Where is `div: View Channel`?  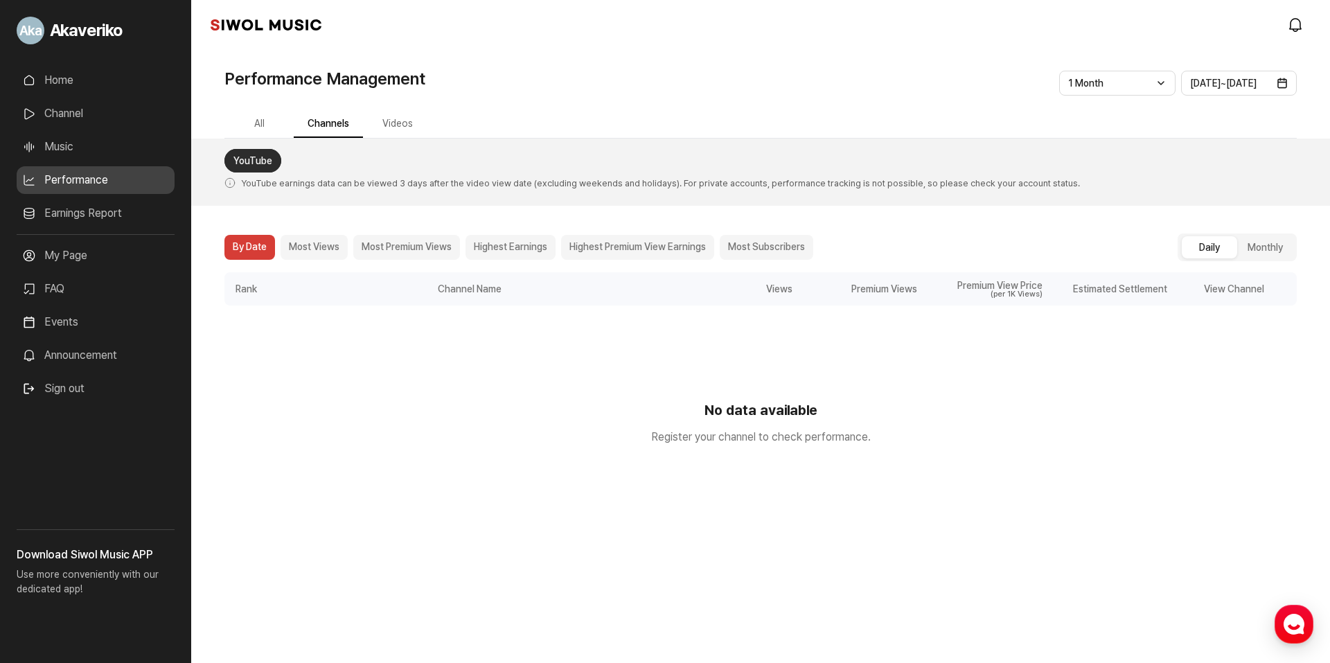
div: View Channel is located at coordinates (1233, 289).